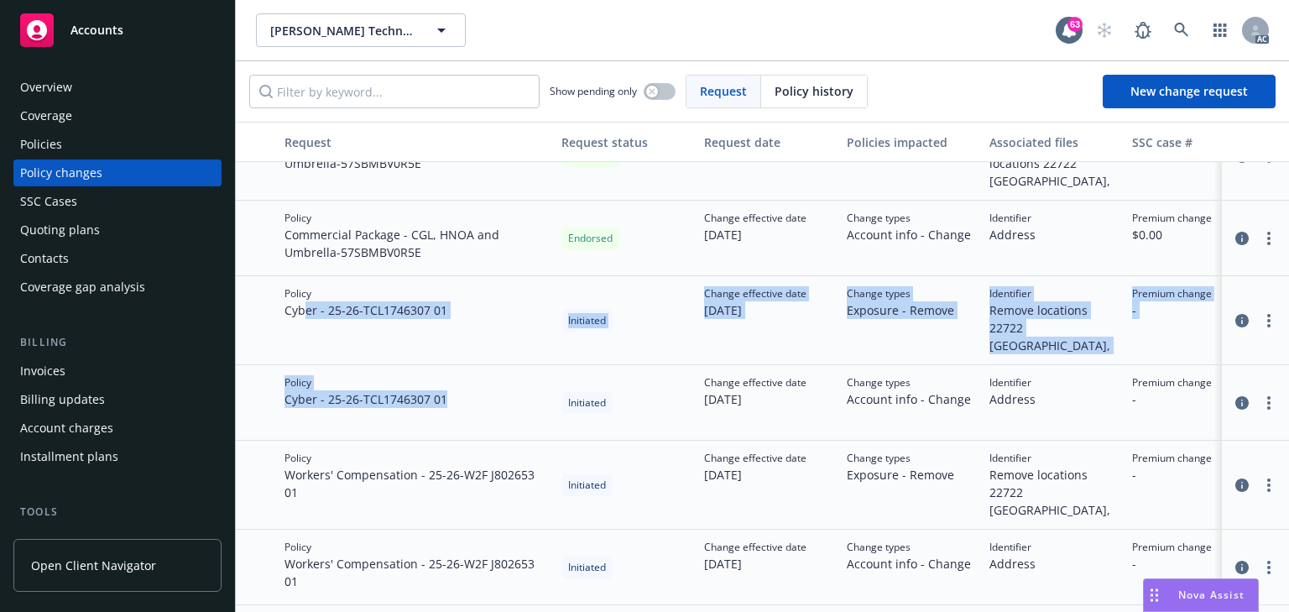  I want to click on div: SSC Cases, so click(49, 201).